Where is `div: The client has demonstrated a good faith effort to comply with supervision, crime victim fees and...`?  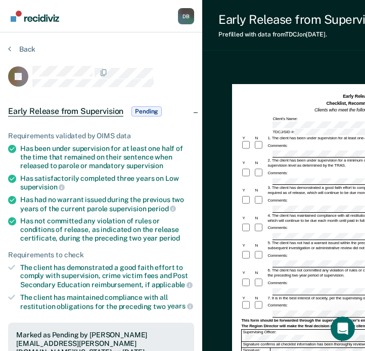 div: The client has demonstrated a good faith effort to comply with supervision, crime victim fees and... is located at coordinates (107, 276).